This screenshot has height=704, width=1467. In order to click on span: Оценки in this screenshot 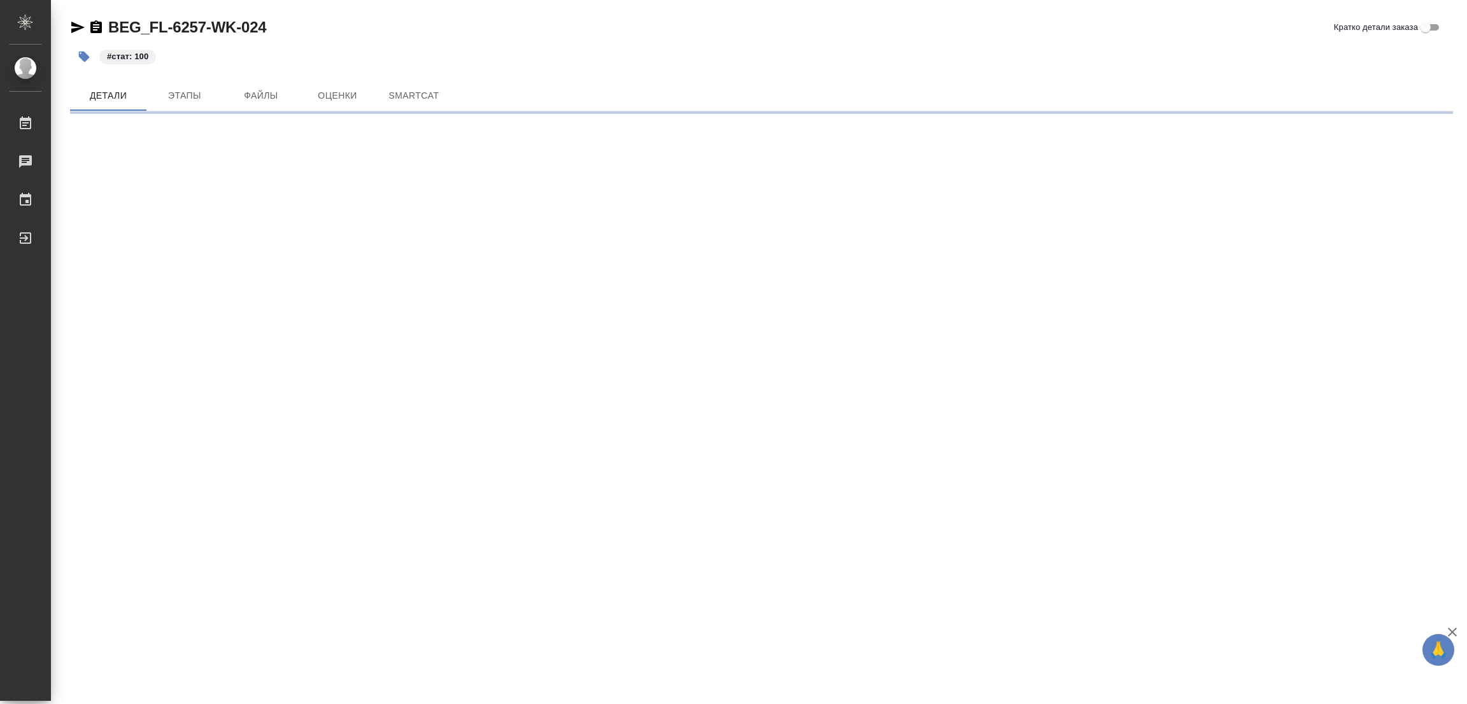, I will do `click(338, 96)`.